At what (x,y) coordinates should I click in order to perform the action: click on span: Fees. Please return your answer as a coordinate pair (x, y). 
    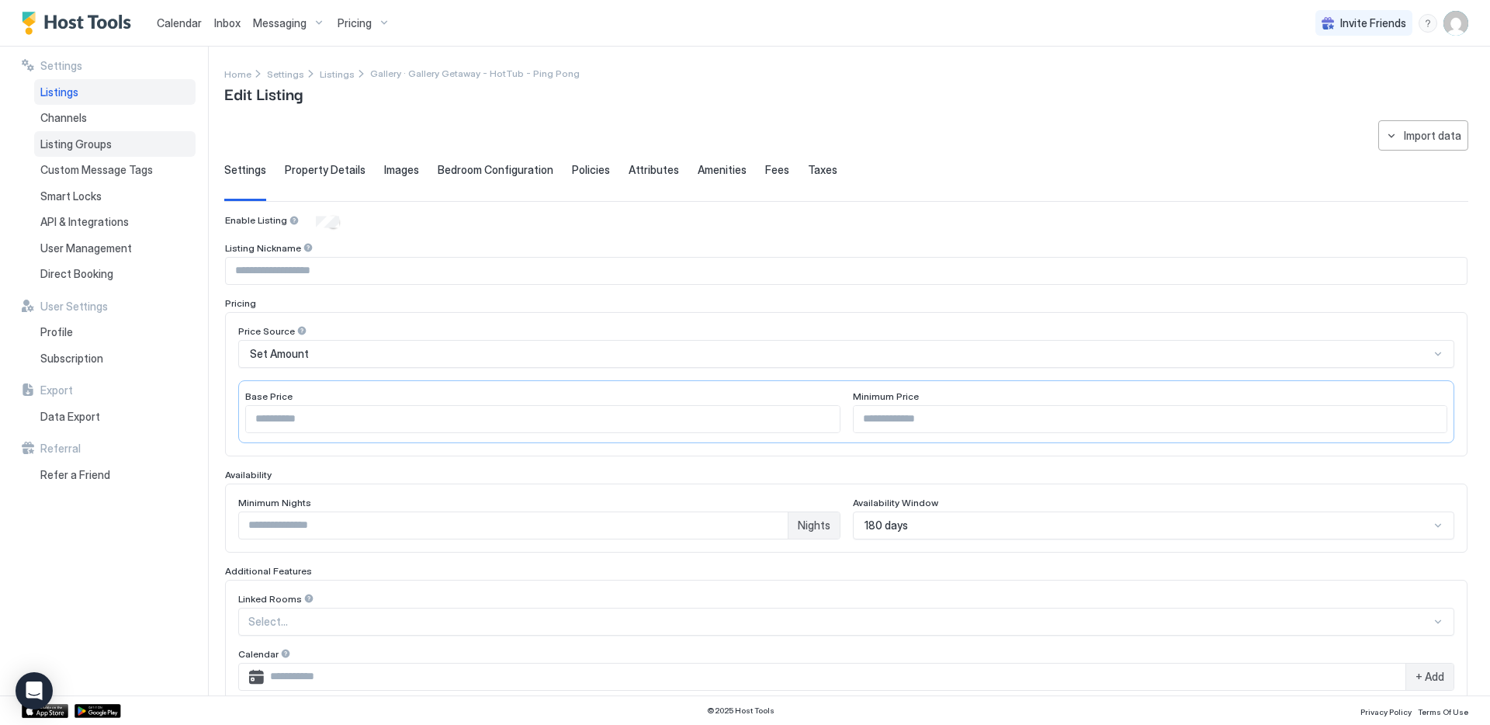
    Looking at the image, I should click on (777, 170).